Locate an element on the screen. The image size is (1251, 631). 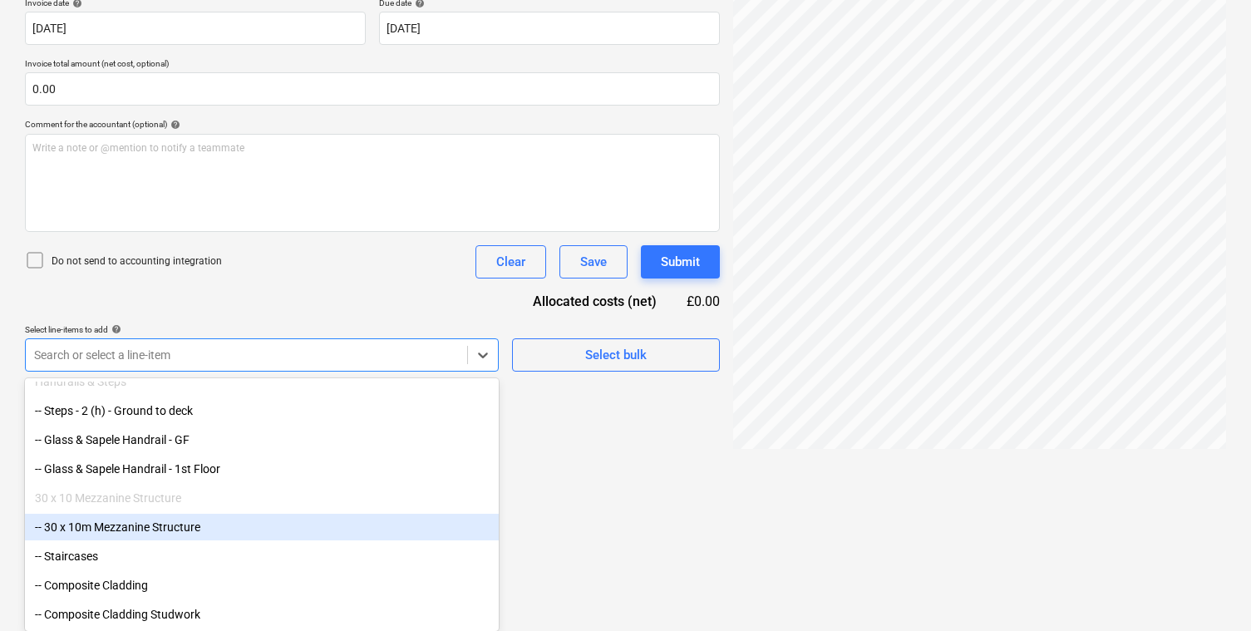
div: £0.00 is located at coordinates (702, 301).